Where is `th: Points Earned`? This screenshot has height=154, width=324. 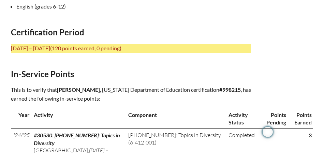
th: Points Earned is located at coordinates (300, 119).